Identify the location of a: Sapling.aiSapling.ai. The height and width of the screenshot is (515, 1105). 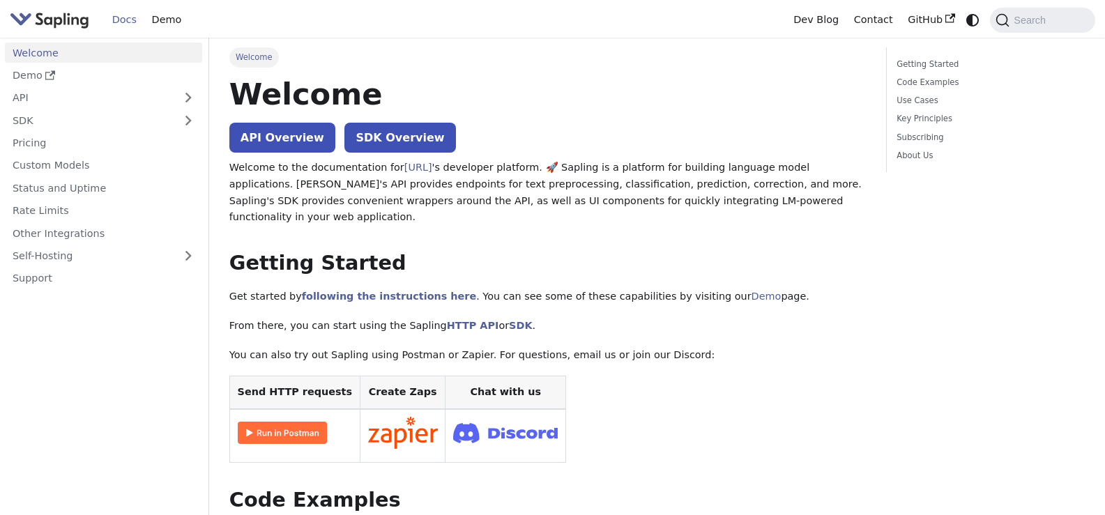
(52, 20).